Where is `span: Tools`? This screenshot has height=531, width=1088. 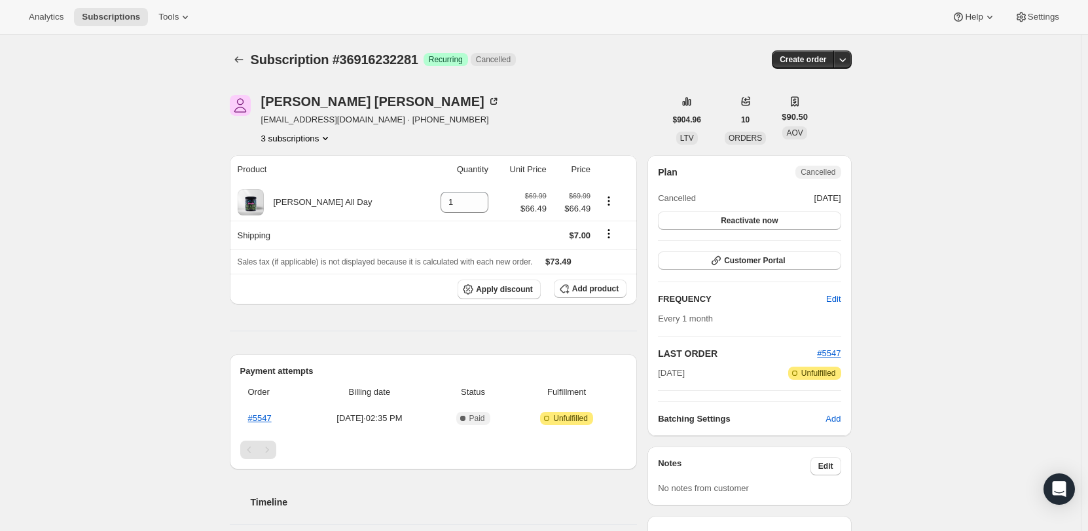
span: Tools is located at coordinates (168, 17).